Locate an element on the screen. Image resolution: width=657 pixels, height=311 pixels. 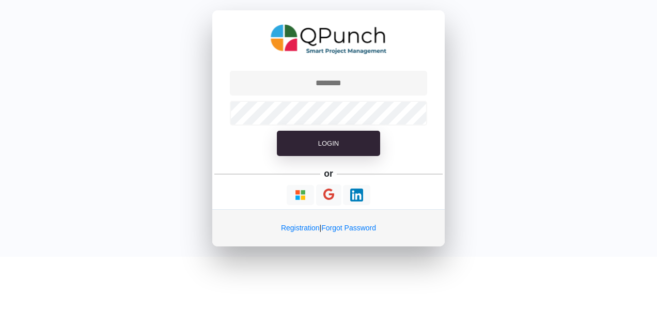
span: Login is located at coordinates (329, 143).